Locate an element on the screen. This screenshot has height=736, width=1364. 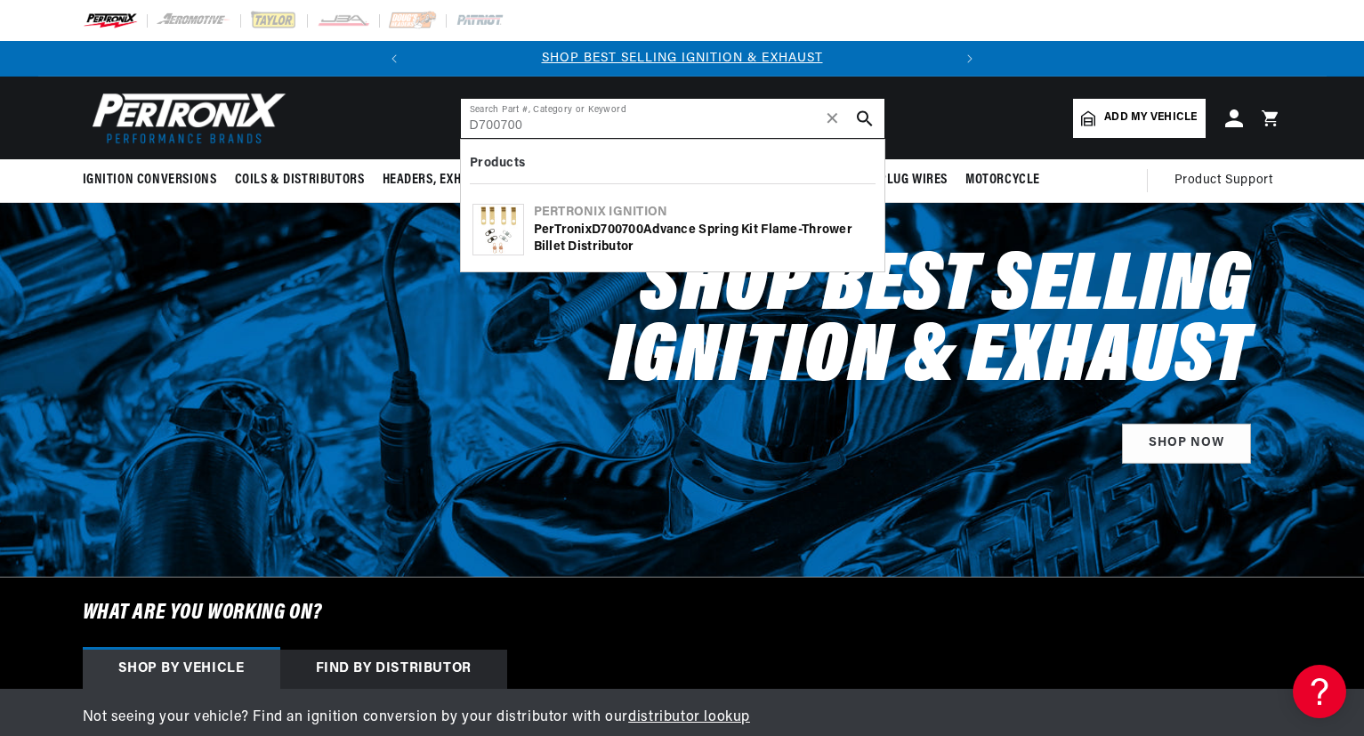
span: Product Support is located at coordinates (1224, 181).